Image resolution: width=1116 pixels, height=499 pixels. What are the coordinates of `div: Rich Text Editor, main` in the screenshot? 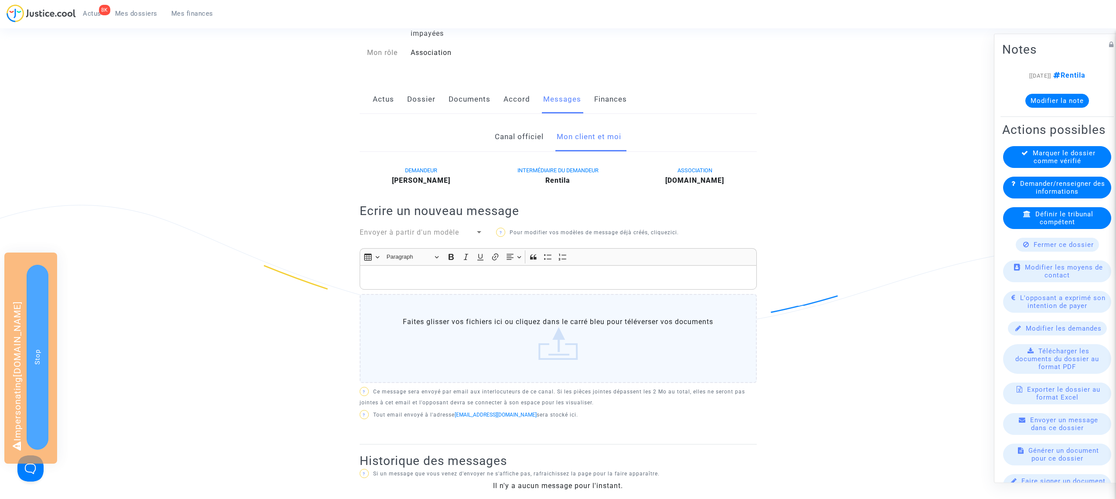 It's located at (558, 277).